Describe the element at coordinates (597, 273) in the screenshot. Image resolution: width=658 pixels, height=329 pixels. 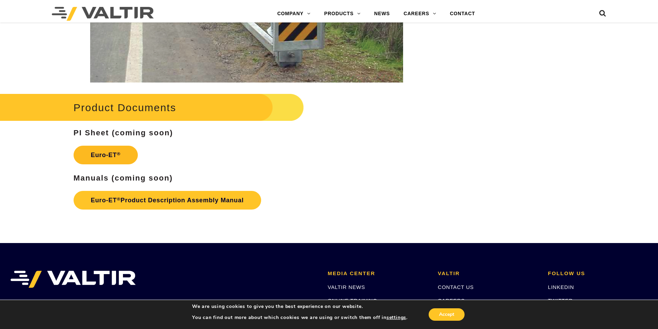
I see `h2: FOLLOW US` at that location.